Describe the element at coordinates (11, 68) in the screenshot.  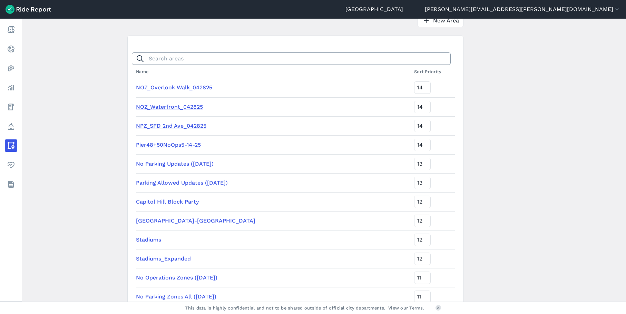
I see `a: Heatmaps` at that location.